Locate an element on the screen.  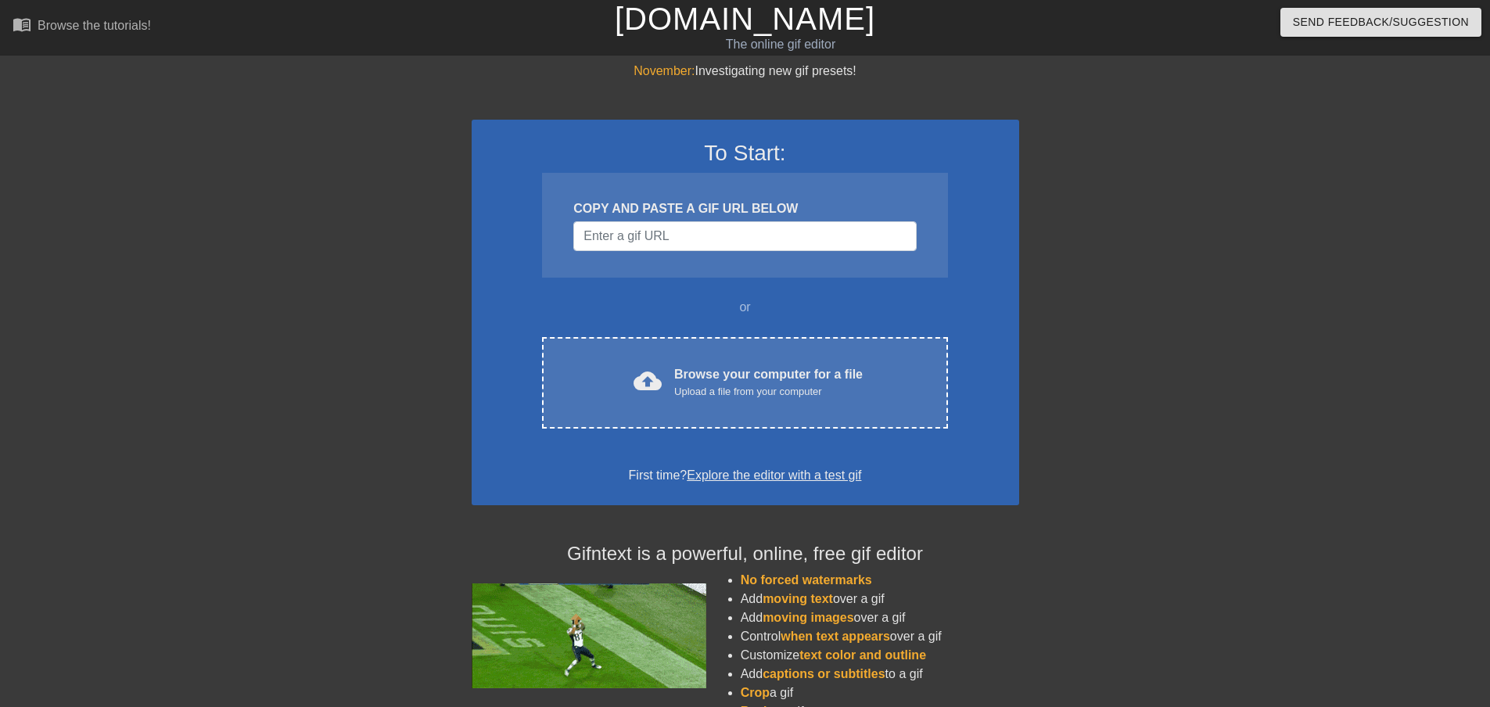
span: moving images is located at coordinates (808, 617).